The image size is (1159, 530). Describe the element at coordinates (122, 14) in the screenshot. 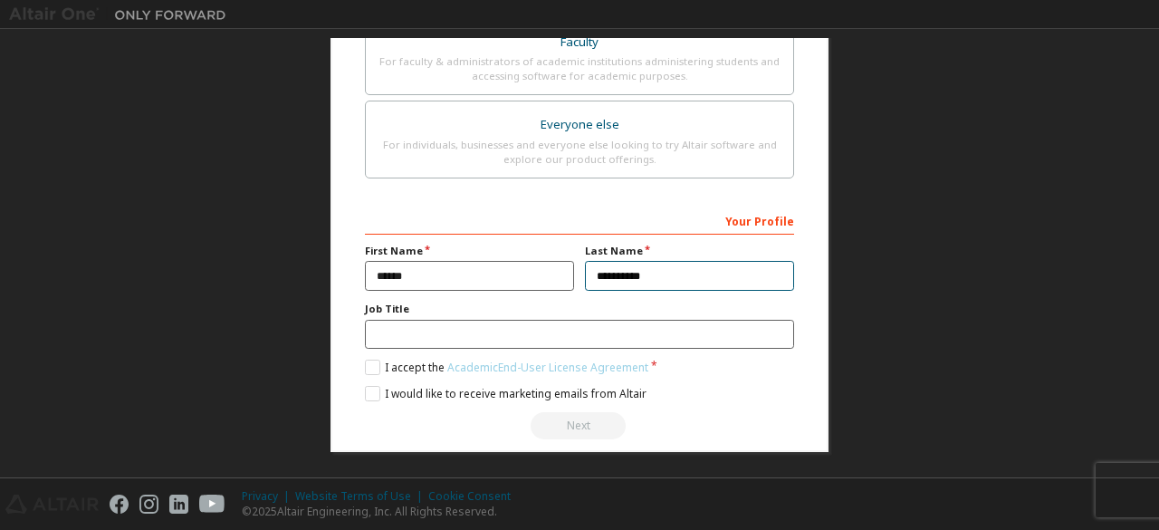

I see `img: Altair One` at that location.